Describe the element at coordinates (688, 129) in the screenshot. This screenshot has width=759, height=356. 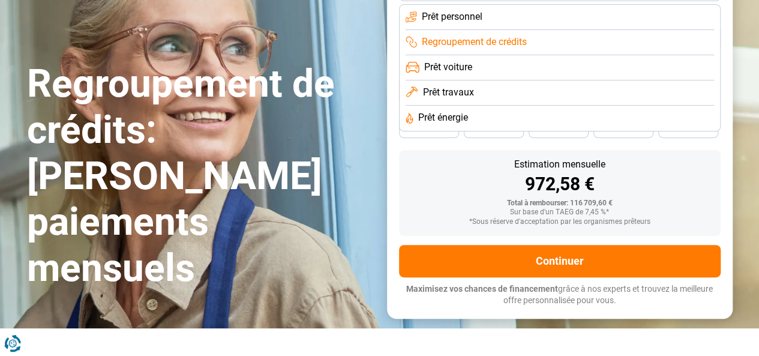
I see `span: 24 mois` at that location.